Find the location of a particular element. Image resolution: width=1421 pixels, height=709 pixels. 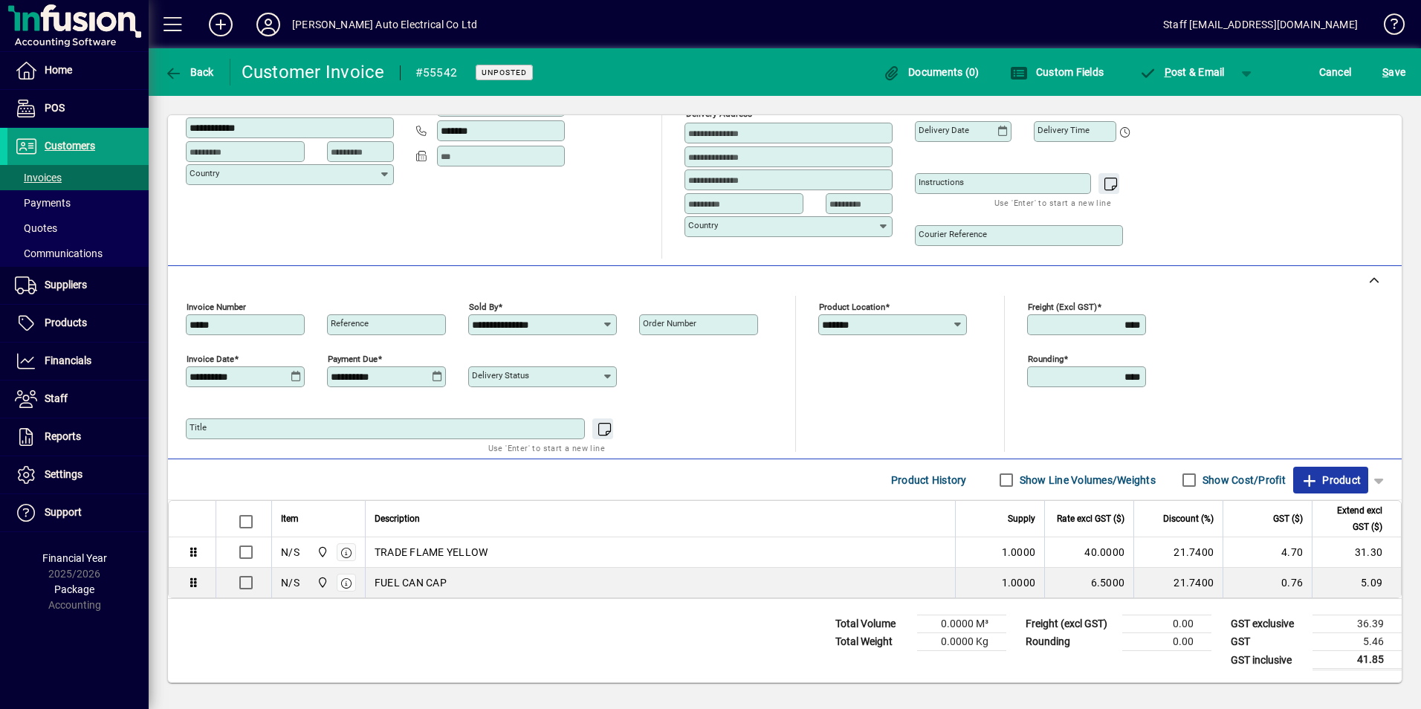

button: Cancel is located at coordinates (1335, 72).